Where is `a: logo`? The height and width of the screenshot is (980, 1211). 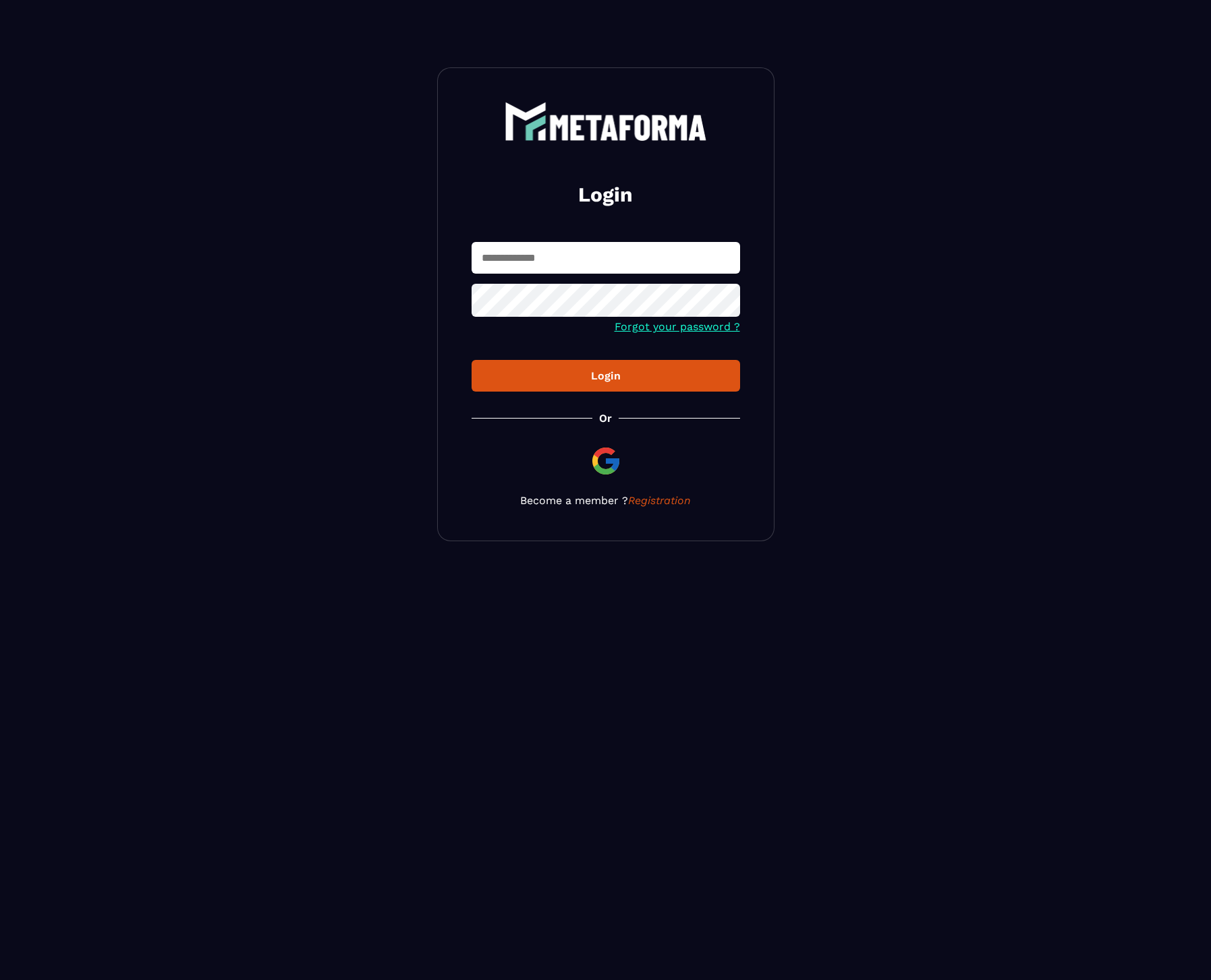
a: logo is located at coordinates (606, 122).